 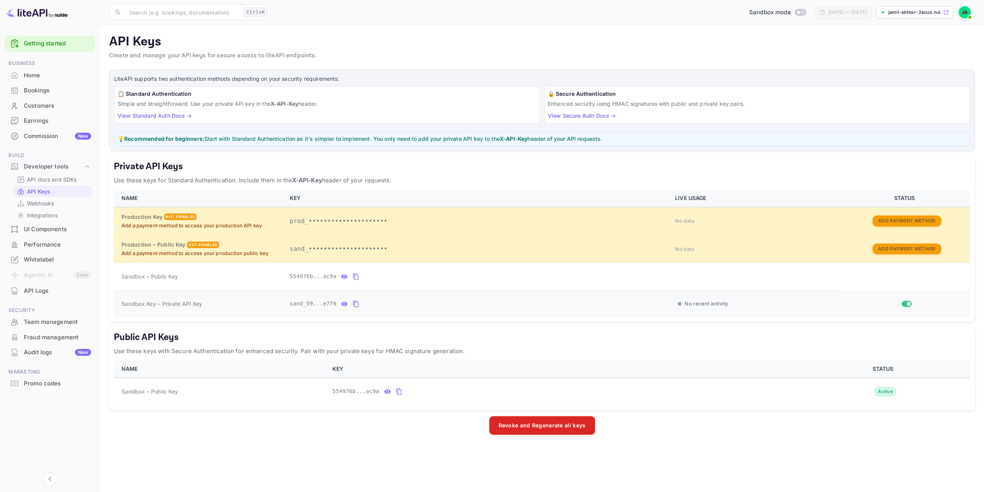 What do you see at coordinates (50, 155) in the screenshot?
I see `span: Build` at bounding box center [50, 155].